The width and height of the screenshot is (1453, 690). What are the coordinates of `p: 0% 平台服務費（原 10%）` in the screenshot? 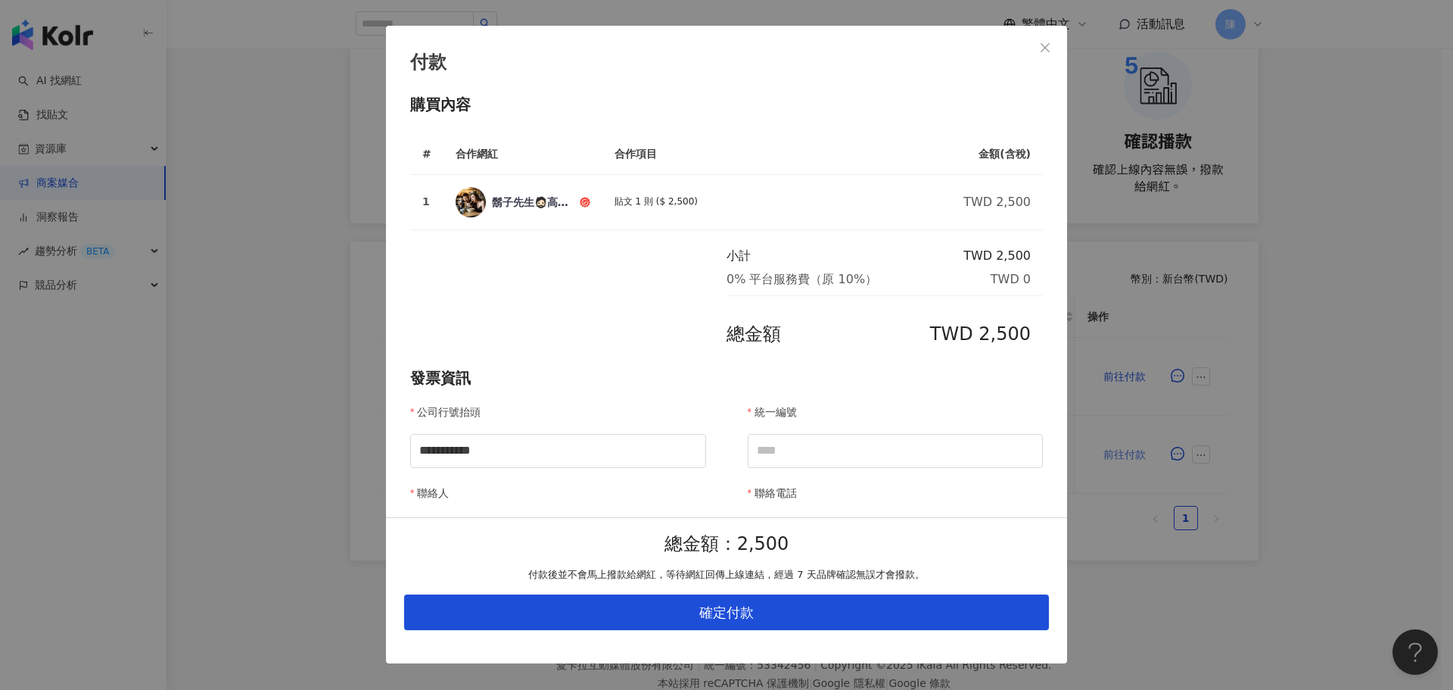 It's located at (808, 279).